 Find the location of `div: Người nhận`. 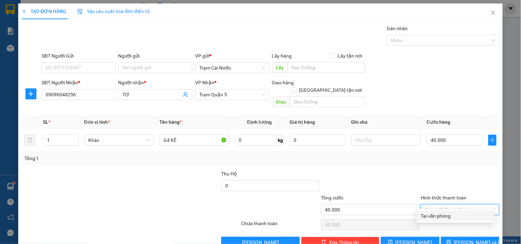

div: Người nhận is located at coordinates (155, 83).